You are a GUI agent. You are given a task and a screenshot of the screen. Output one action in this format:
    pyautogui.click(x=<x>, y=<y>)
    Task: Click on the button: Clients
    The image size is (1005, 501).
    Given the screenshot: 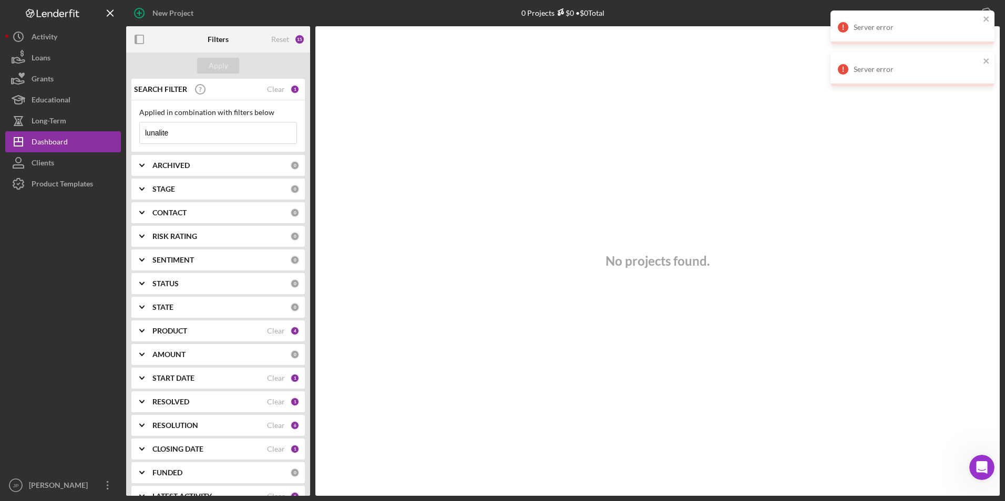 What is the action you would take?
    pyautogui.click(x=63, y=163)
    